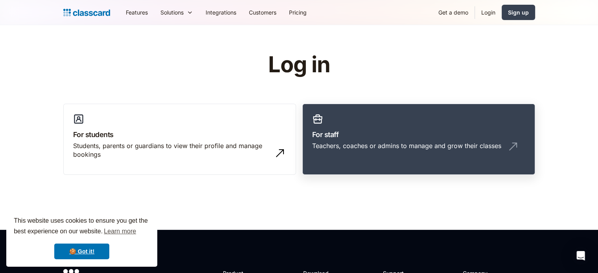 The width and height of the screenshot is (598, 273). What do you see at coordinates (489, 12) in the screenshot?
I see `a: Login` at bounding box center [489, 12].